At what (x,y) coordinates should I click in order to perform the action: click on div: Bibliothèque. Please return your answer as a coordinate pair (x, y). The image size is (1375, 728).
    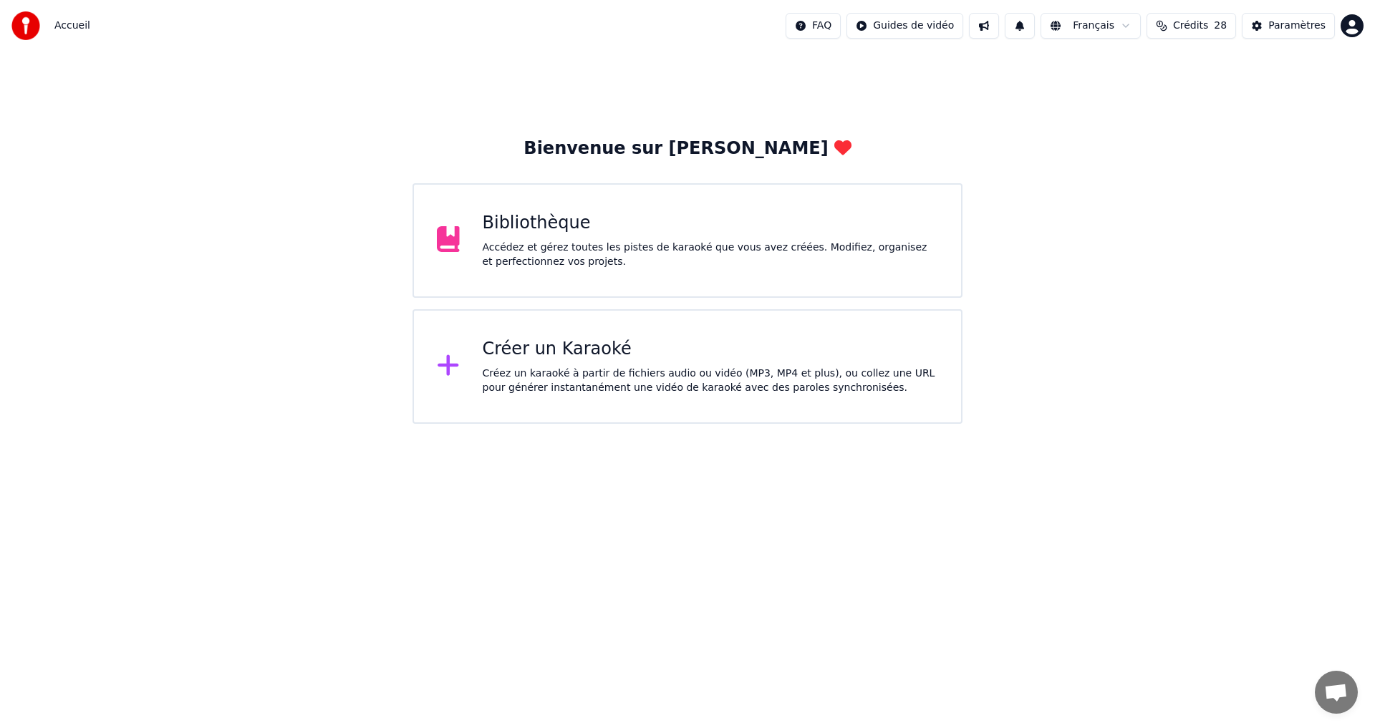
    Looking at the image, I should click on (710, 223).